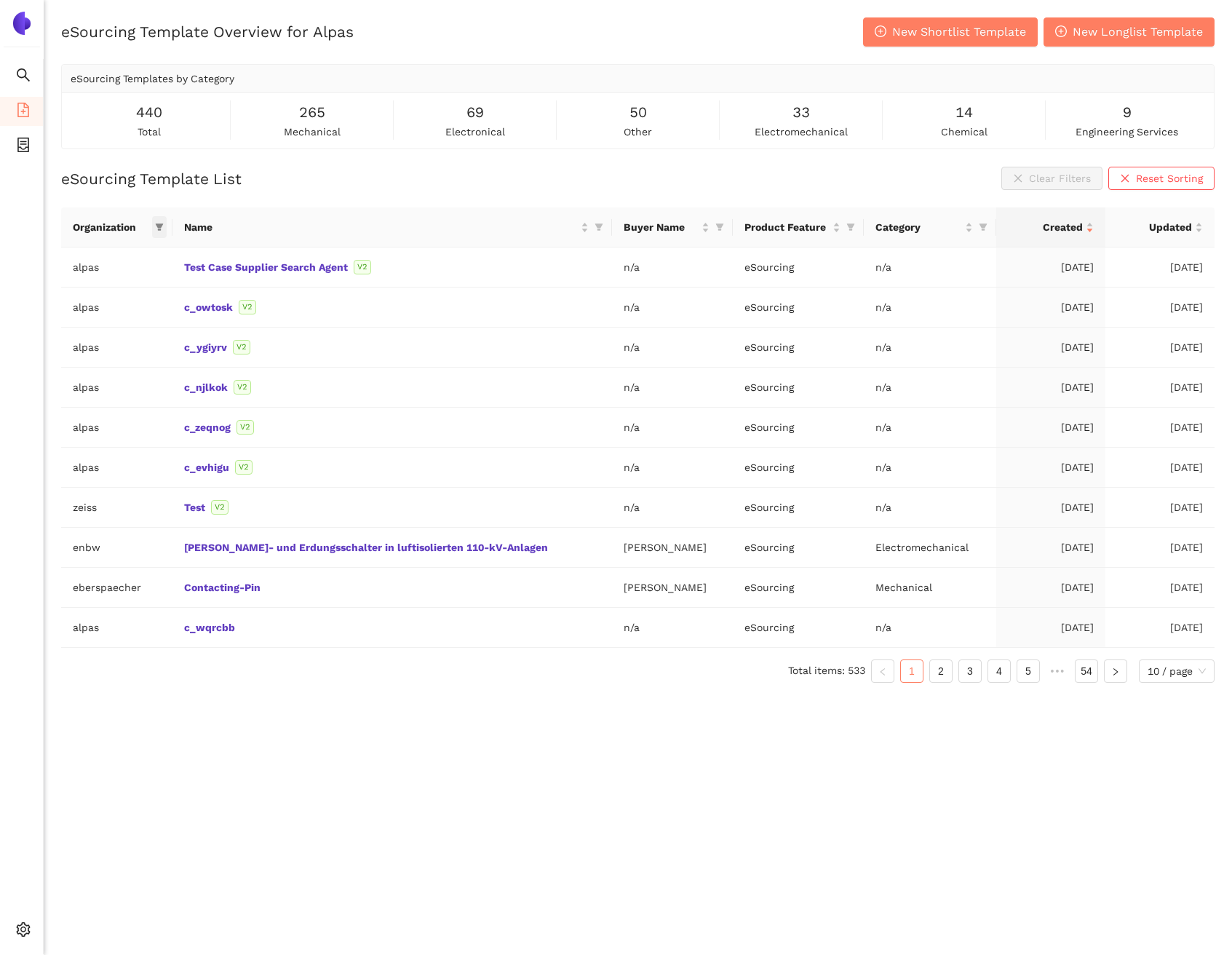  I want to click on span: 10 / page, so click(1177, 671).